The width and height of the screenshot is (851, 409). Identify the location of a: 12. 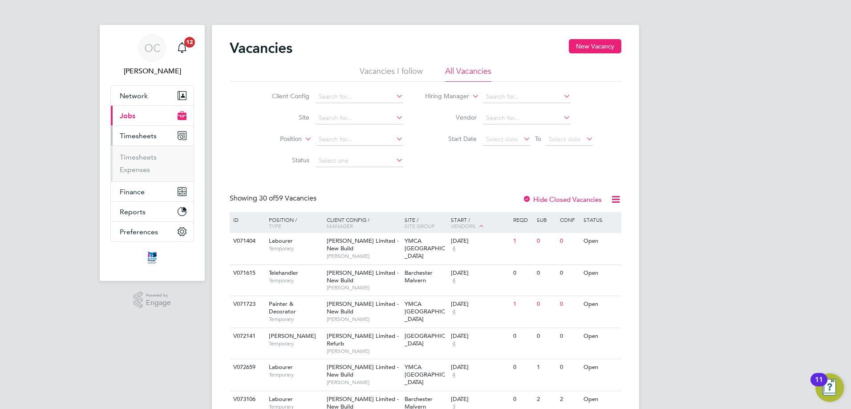
(182, 48).